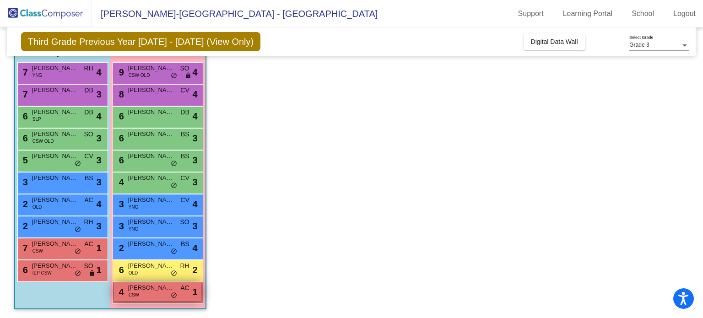 The width and height of the screenshot is (703, 318). Describe the element at coordinates (120, 94) in the screenshot. I see `span: 8` at that location.